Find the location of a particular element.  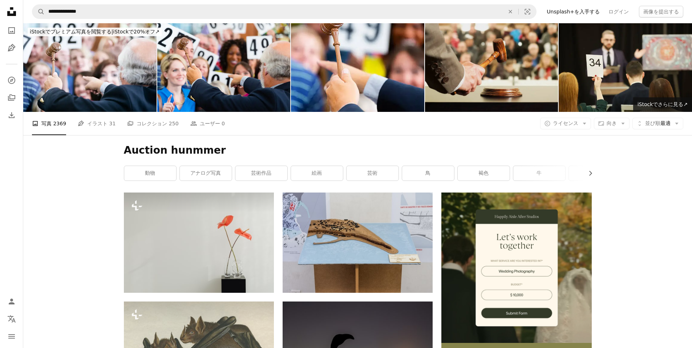

span: ライセンス is located at coordinates (565, 123).